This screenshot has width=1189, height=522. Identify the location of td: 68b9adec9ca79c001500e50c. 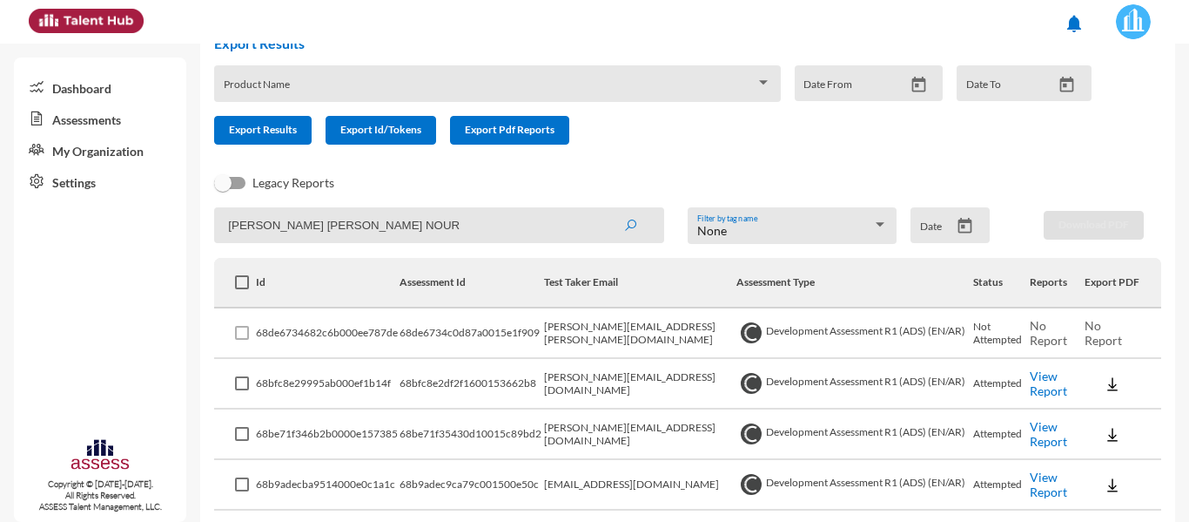
(472, 485).